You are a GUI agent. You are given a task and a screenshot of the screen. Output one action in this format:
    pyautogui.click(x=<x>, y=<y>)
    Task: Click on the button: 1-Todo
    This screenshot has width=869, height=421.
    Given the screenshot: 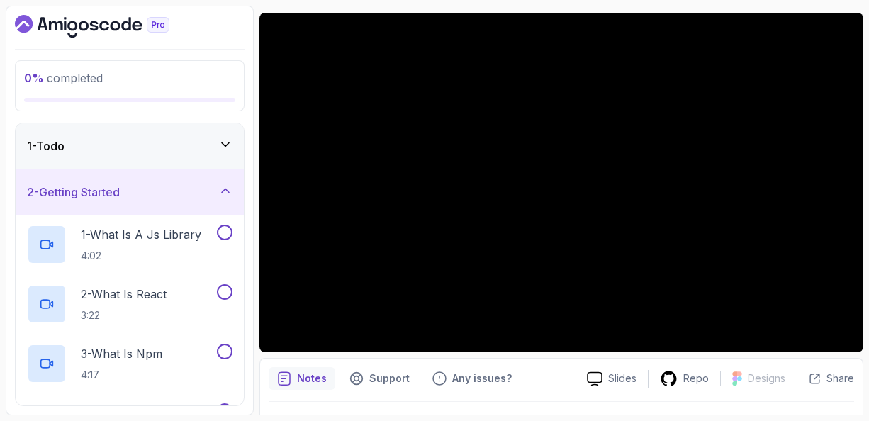 What is the action you would take?
    pyautogui.click(x=130, y=146)
    